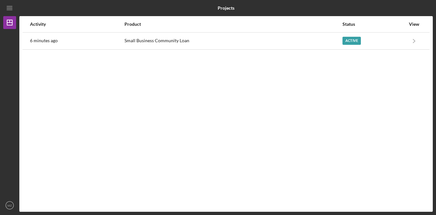 The image size is (436, 215). Describe the element at coordinates (373, 24) in the screenshot. I see `div: Status` at that location.